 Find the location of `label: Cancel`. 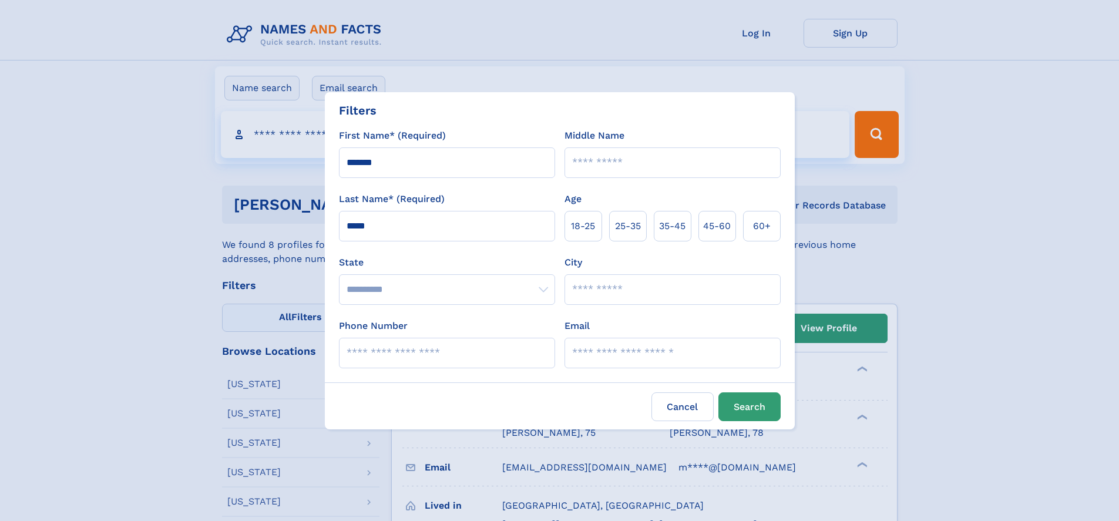

label: Cancel is located at coordinates (683, 406).